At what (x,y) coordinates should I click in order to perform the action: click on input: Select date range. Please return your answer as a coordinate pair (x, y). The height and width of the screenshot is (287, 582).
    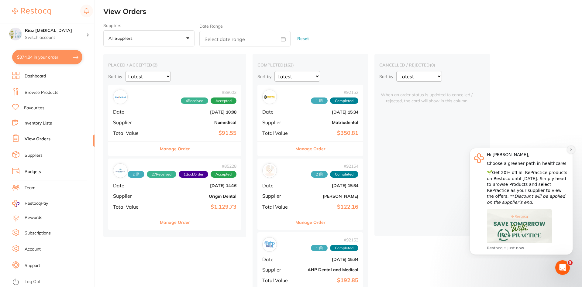
    Looking at the image, I should click on (245, 39).